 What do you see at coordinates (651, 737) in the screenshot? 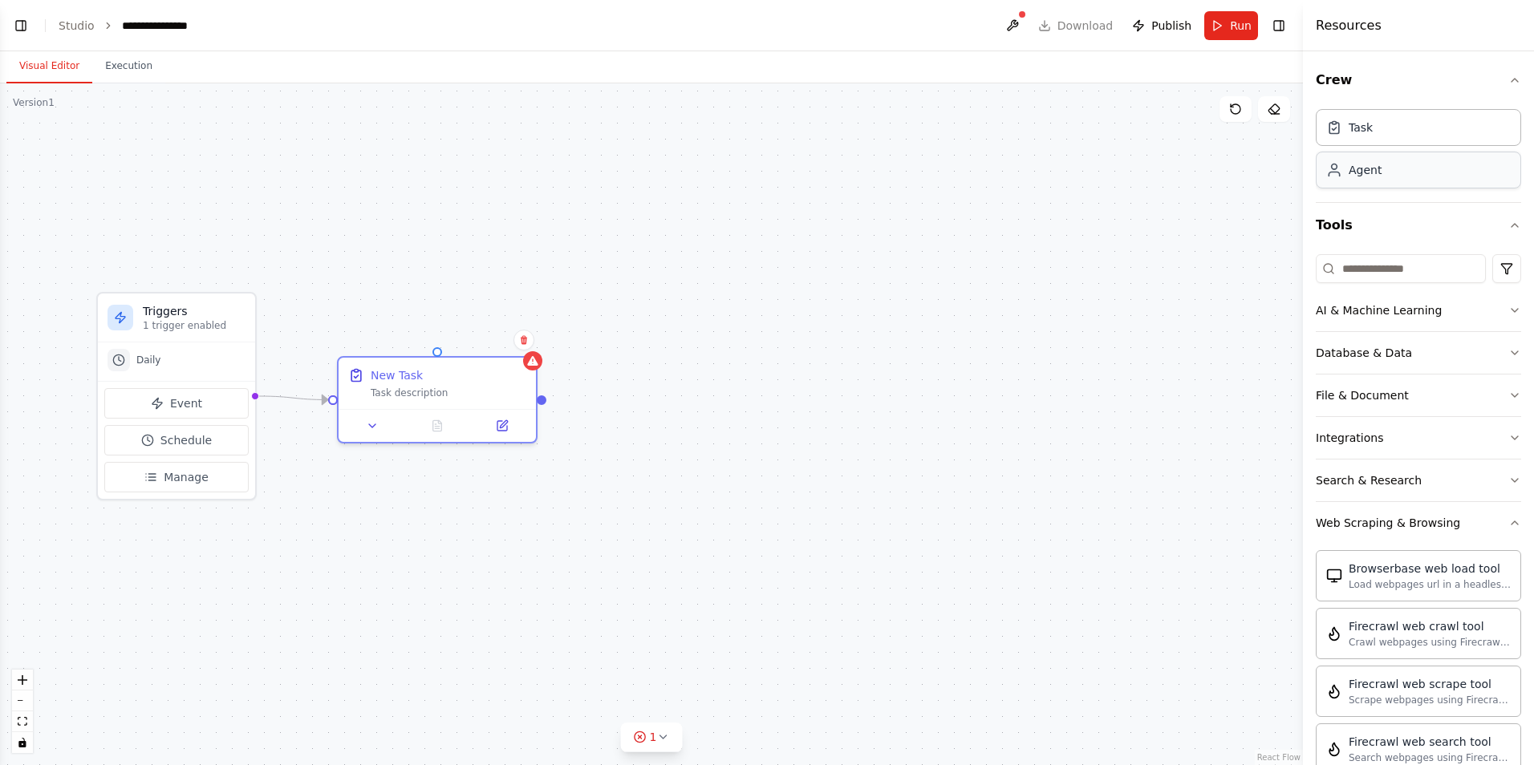
I see `button: 1` at bounding box center [651, 737].